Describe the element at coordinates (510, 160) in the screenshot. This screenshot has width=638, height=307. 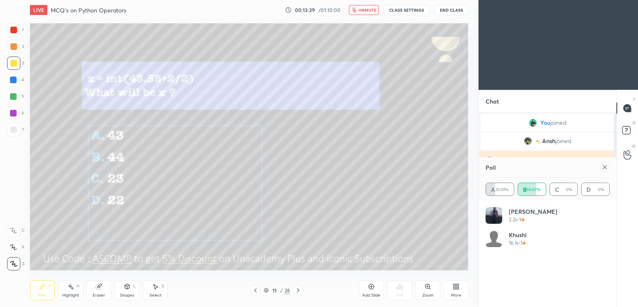
I see `h6: Ansh` at that location.